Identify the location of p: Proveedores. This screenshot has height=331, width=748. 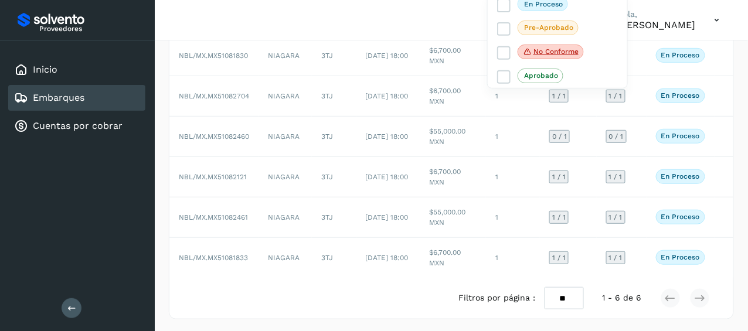
(90, 29).